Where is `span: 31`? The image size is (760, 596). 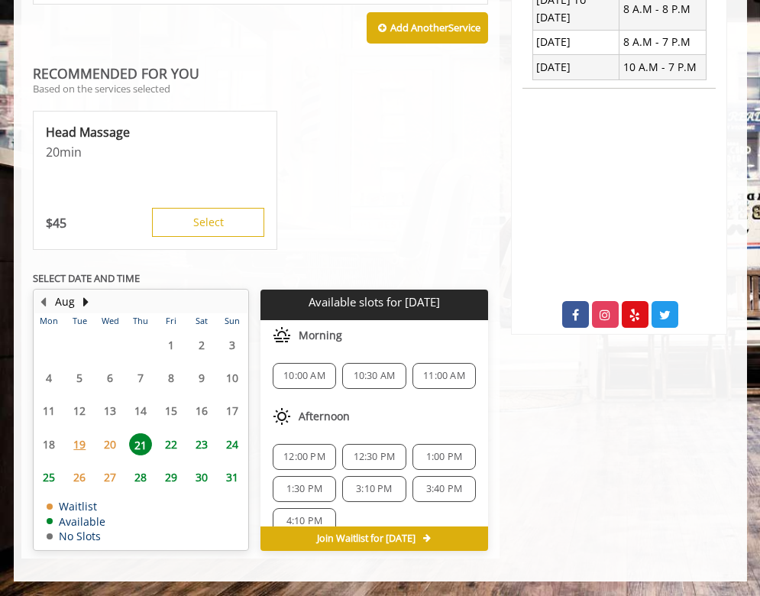 span: 31 is located at coordinates (232, 477).